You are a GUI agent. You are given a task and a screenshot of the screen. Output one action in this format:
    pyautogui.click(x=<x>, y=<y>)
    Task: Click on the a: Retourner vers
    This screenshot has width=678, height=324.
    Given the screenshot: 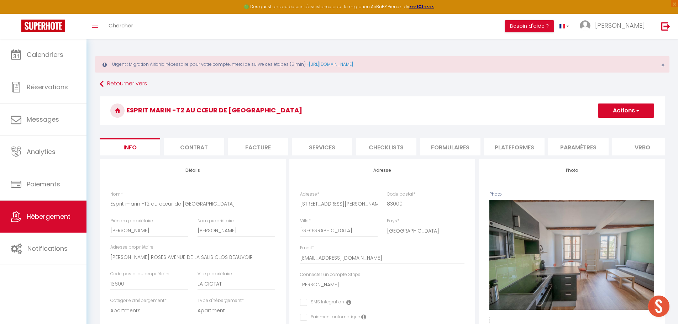 What is the action you would take?
    pyautogui.click(x=382, y=84)
    